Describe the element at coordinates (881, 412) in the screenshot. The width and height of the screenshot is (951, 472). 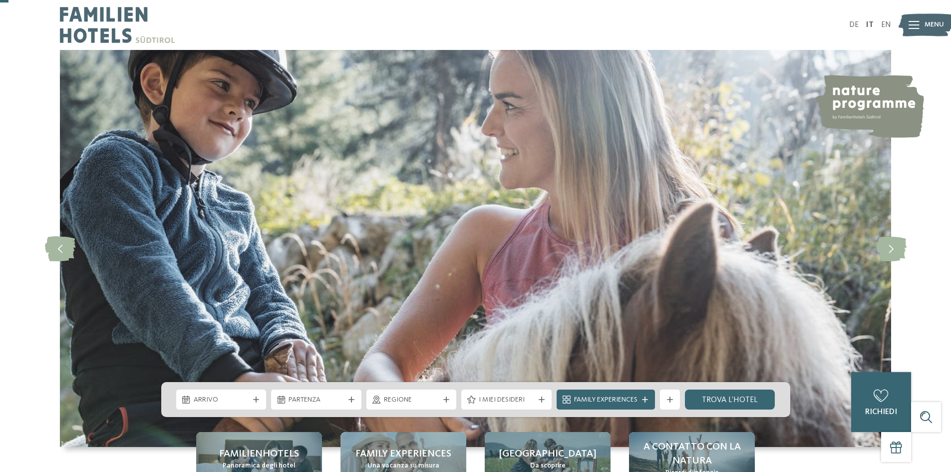
I see `span: richiedi` at that location.